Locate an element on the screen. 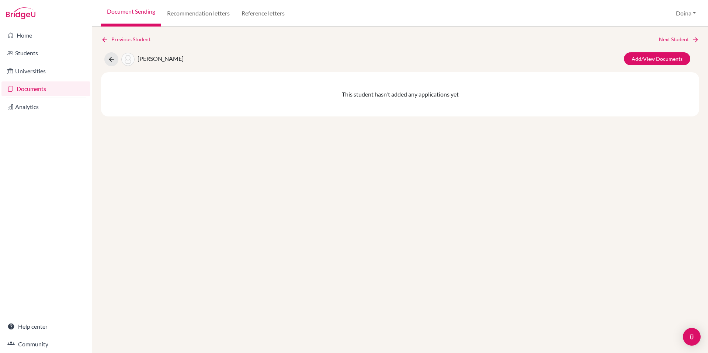 The height and width of the screenshot is (353, 708). a: Analytics is located at coordinates (46, 107).